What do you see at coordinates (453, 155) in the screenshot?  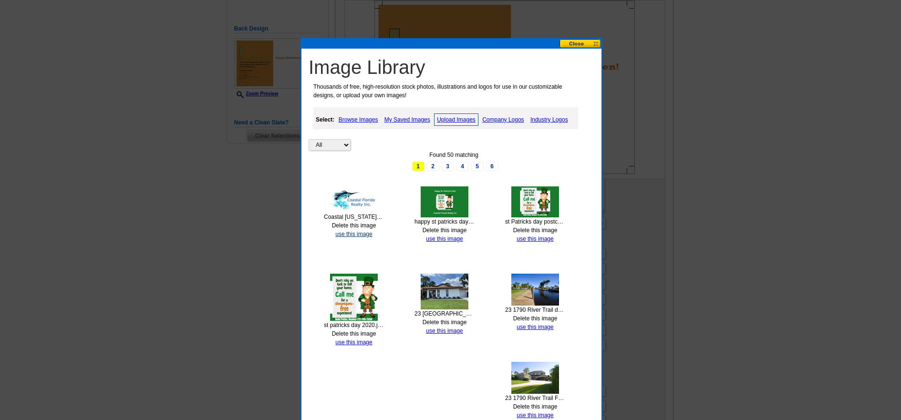 I see `div: Found 50 matching` at bounding box center [453, 155].